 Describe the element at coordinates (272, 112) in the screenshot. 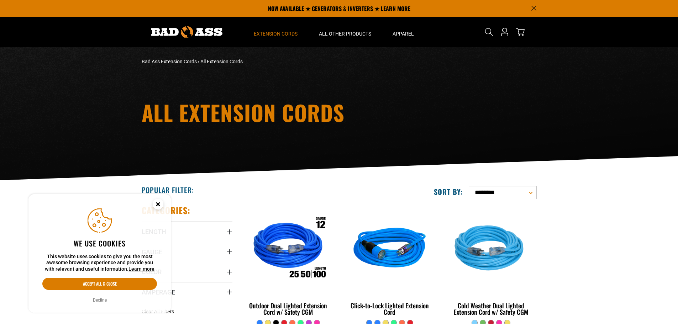

I see `h1: All Extension Cords` at that location.